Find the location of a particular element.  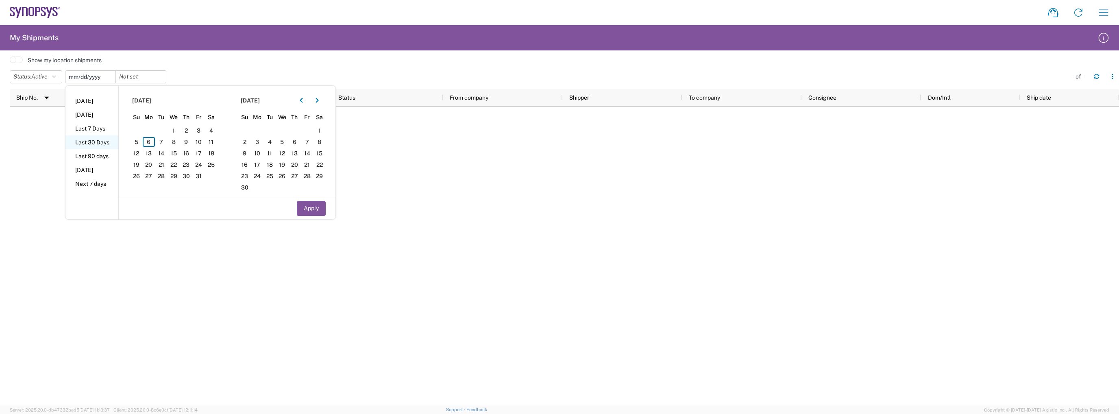

span: 11 is located at coordinates (211, 142).